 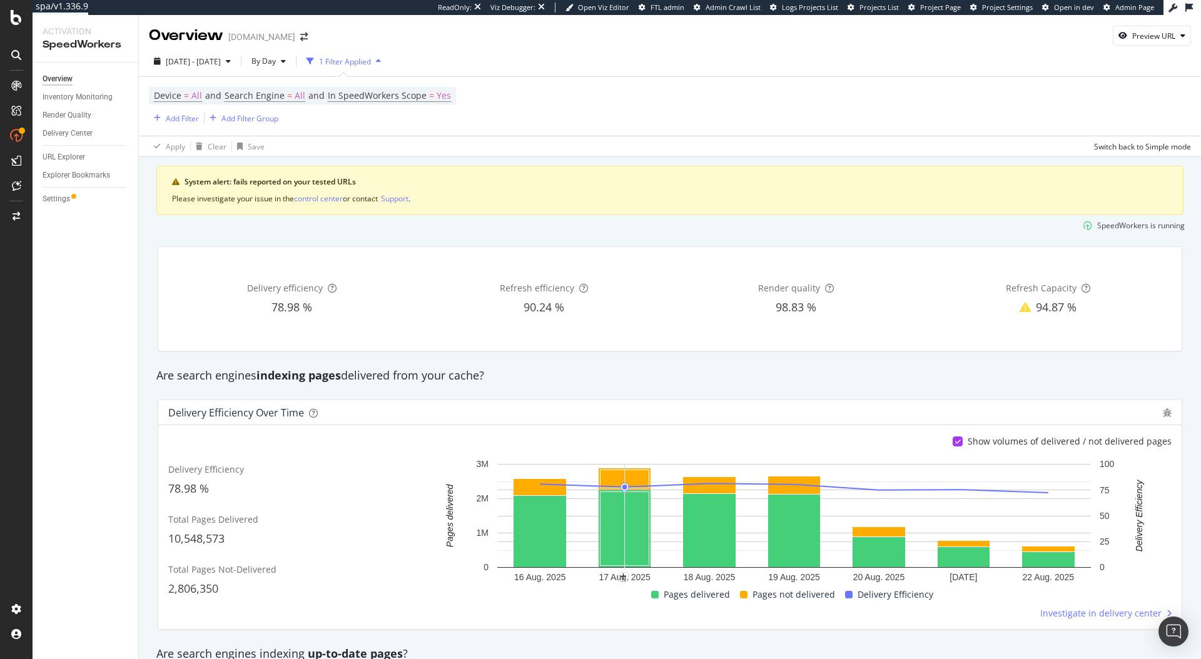 I want to click on strong: indexing pages, so click(x=298, y=375).